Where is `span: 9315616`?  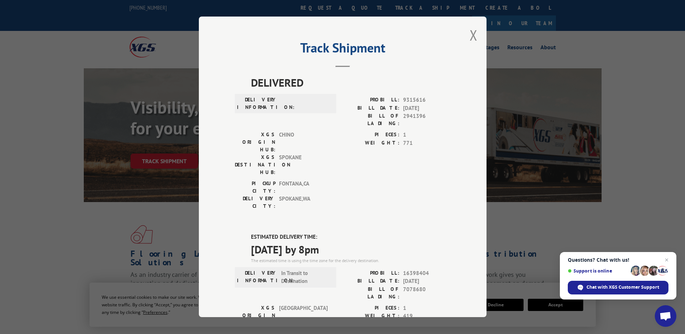
span: 9315616 is located at coordinates (427, 100).